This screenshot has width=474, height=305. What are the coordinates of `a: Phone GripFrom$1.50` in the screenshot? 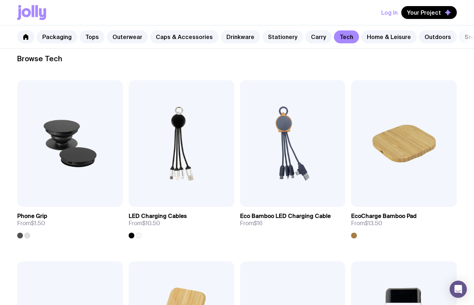 It's located at (70, 223).